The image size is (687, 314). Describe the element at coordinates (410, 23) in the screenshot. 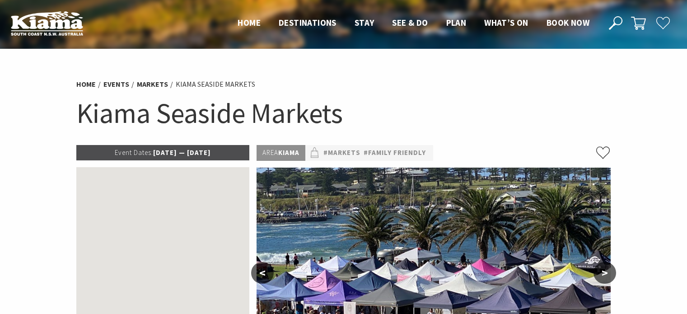

I see `span: See & Do` at that location.